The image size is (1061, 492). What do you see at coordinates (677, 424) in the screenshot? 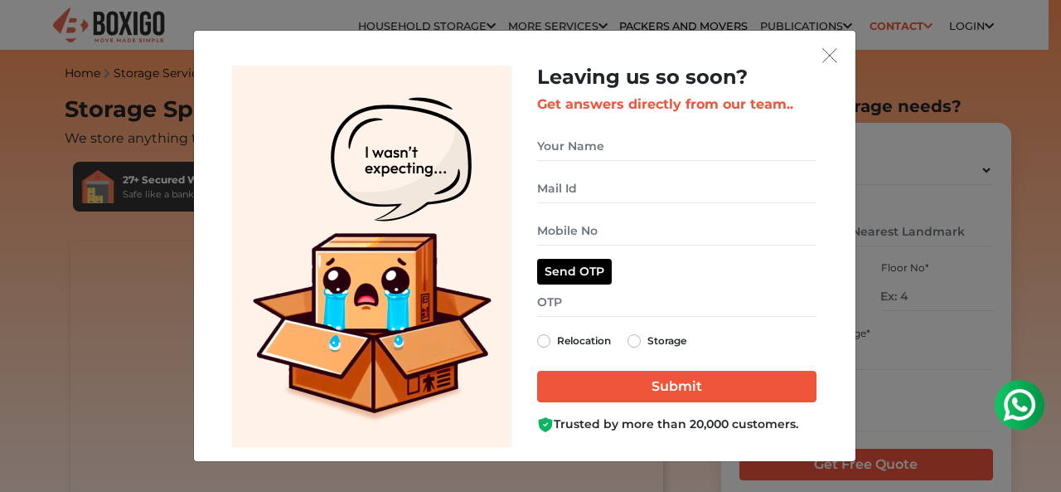
I see `div: Trusted by more than 20,000 customers.` at bounding box center [677, 424].